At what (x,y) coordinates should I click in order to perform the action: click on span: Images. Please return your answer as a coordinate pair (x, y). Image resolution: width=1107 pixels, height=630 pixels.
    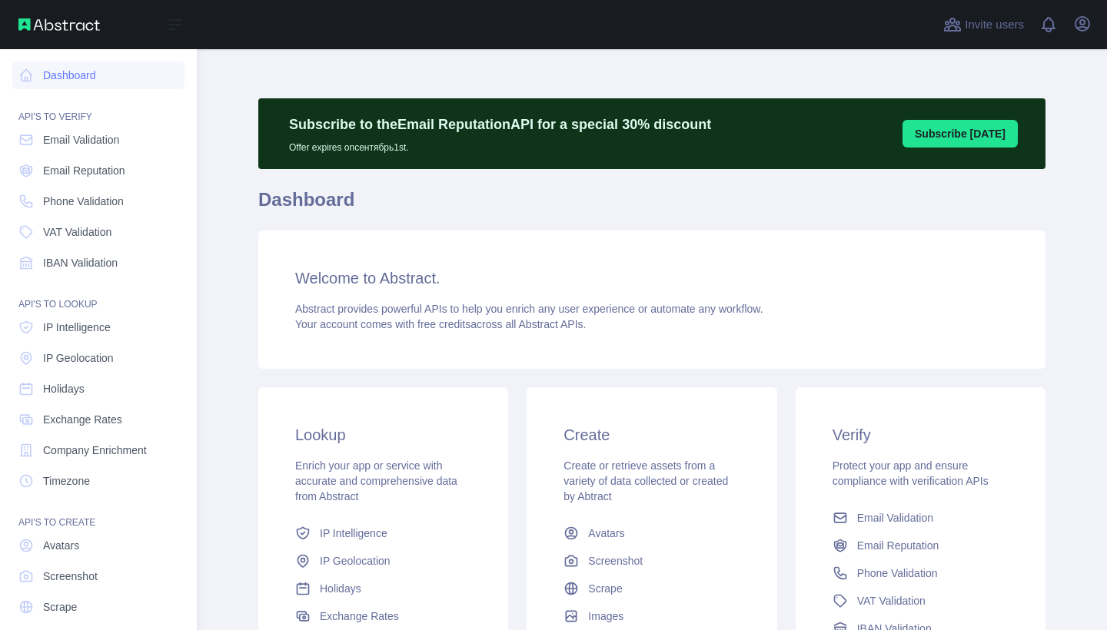
    Looking at the image, I should click on (606, 616).